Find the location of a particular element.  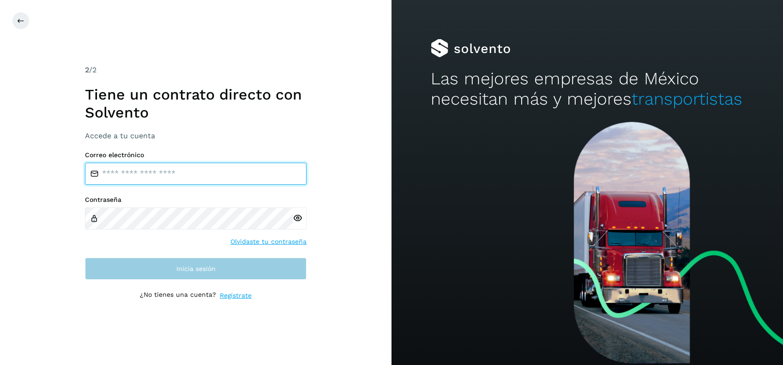

span: transportistas is located at coordinates (687, 99).